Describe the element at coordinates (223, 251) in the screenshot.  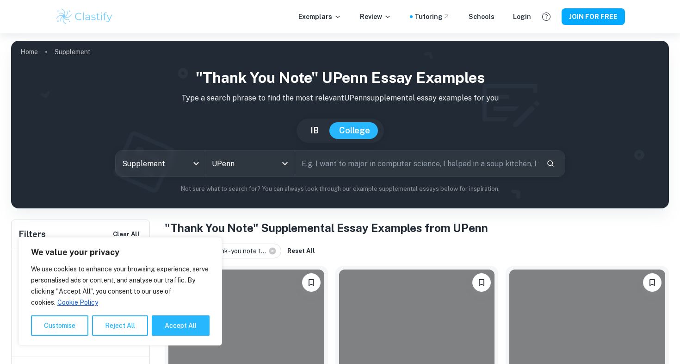
I see `div: Write a short thank-you note t...` at that location.